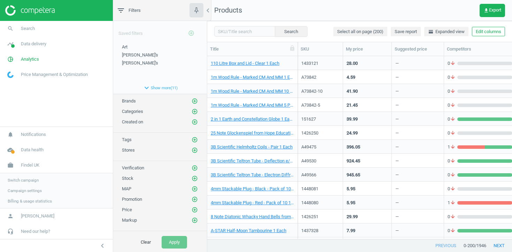 Image resolution: width=512 pixels, height=252 pixels. I want to click on i: work, so click(10, 165).